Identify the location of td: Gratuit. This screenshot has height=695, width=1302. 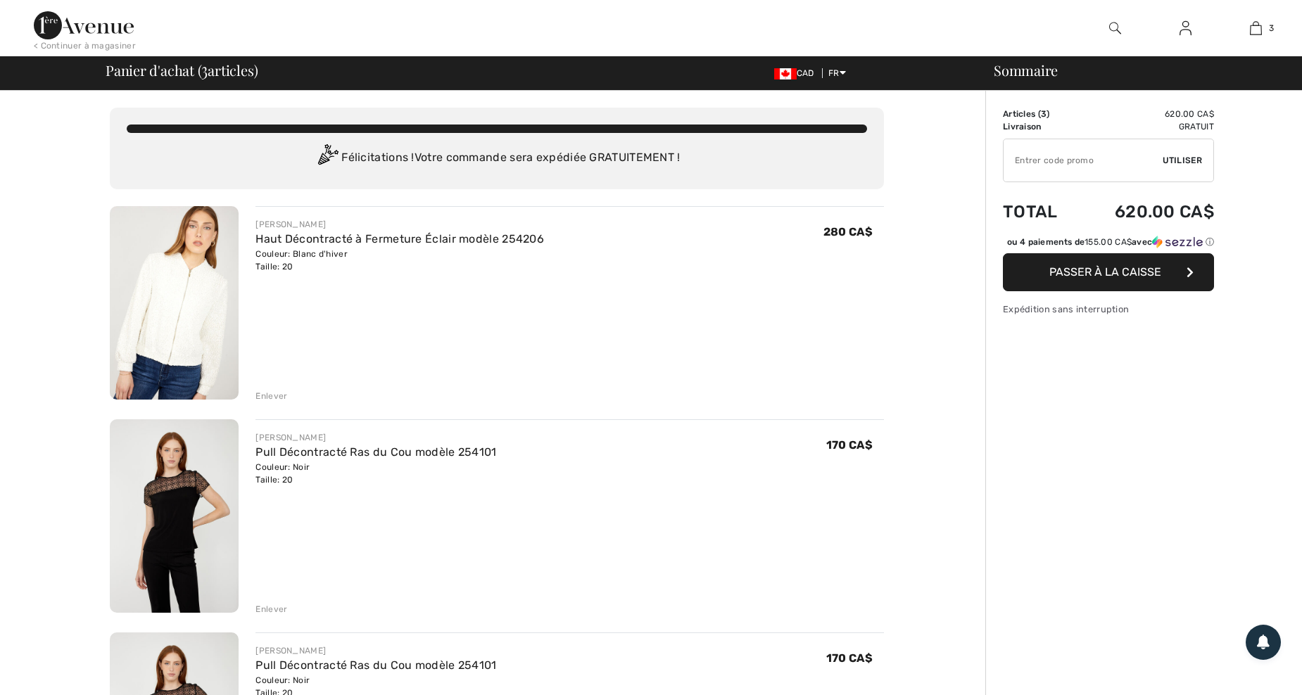
(1146, 127).